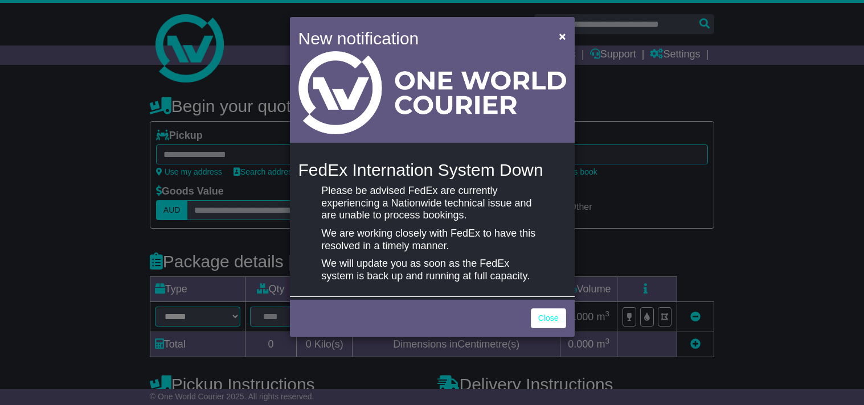 The image size is (864, 405). I want to click on h4: New notification, so click(420, 38).